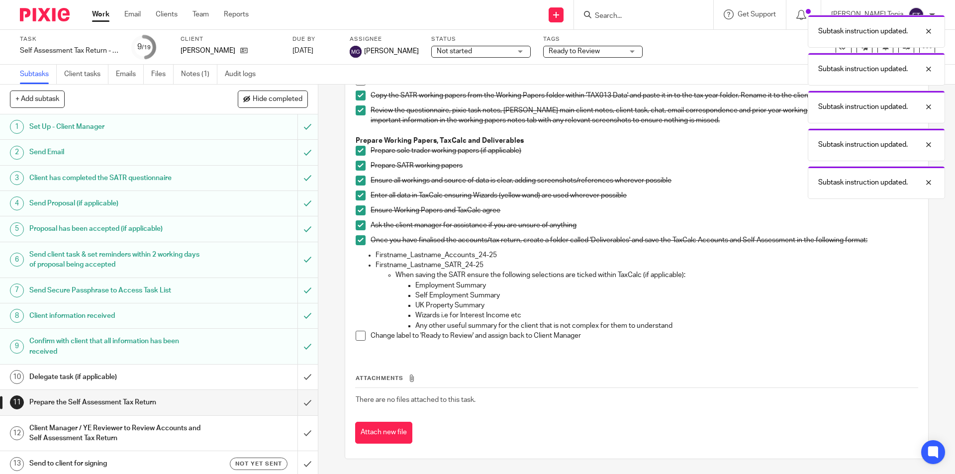  Describe the element at coordinates (666, 315) in the screenshot. I see `p: Wizards i.e for Interest Income etc` at that location.